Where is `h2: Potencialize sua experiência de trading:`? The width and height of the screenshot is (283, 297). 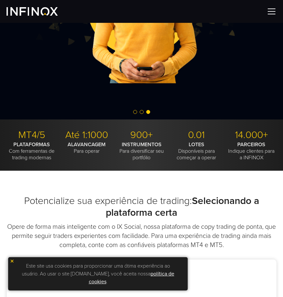 h2: Potencialize sua experiência de trading: is located at coordinates (141, 207).